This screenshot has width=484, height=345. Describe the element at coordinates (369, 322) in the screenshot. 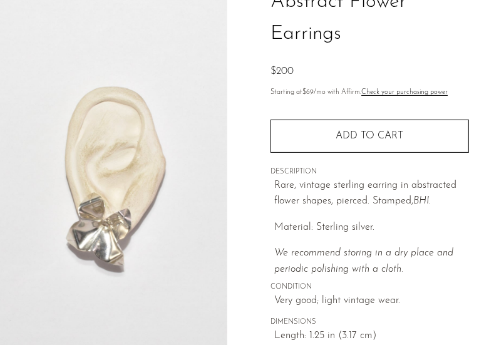

I see `span: DIMENSIONS` at that location.